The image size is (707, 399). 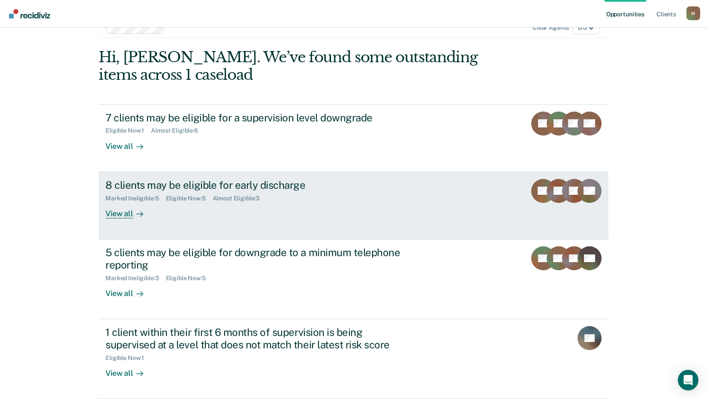 What do you see at coordinates (240, 198) in the screenshot?
I see `div: Almost Eligible : 3` at bounding box center [240, 198].